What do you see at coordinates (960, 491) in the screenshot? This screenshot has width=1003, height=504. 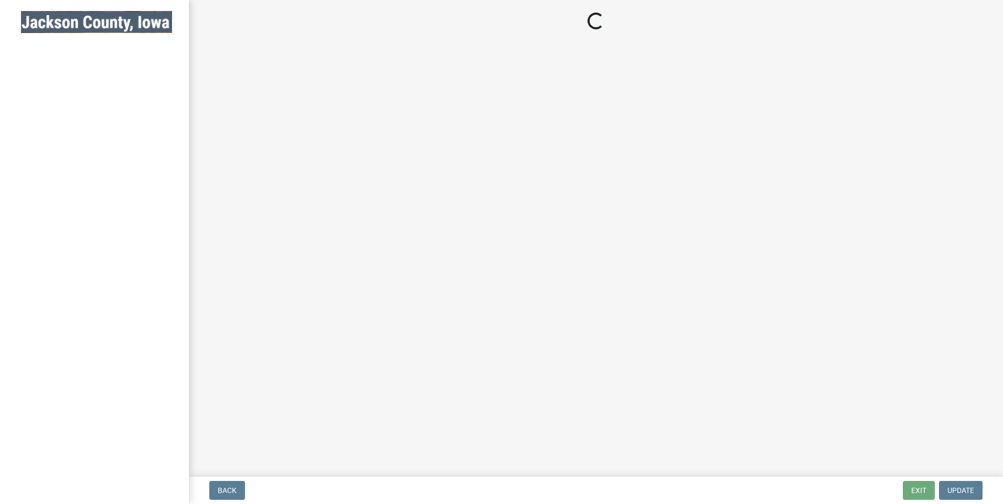 I see `span: Update` at bounding box center [960, 491].